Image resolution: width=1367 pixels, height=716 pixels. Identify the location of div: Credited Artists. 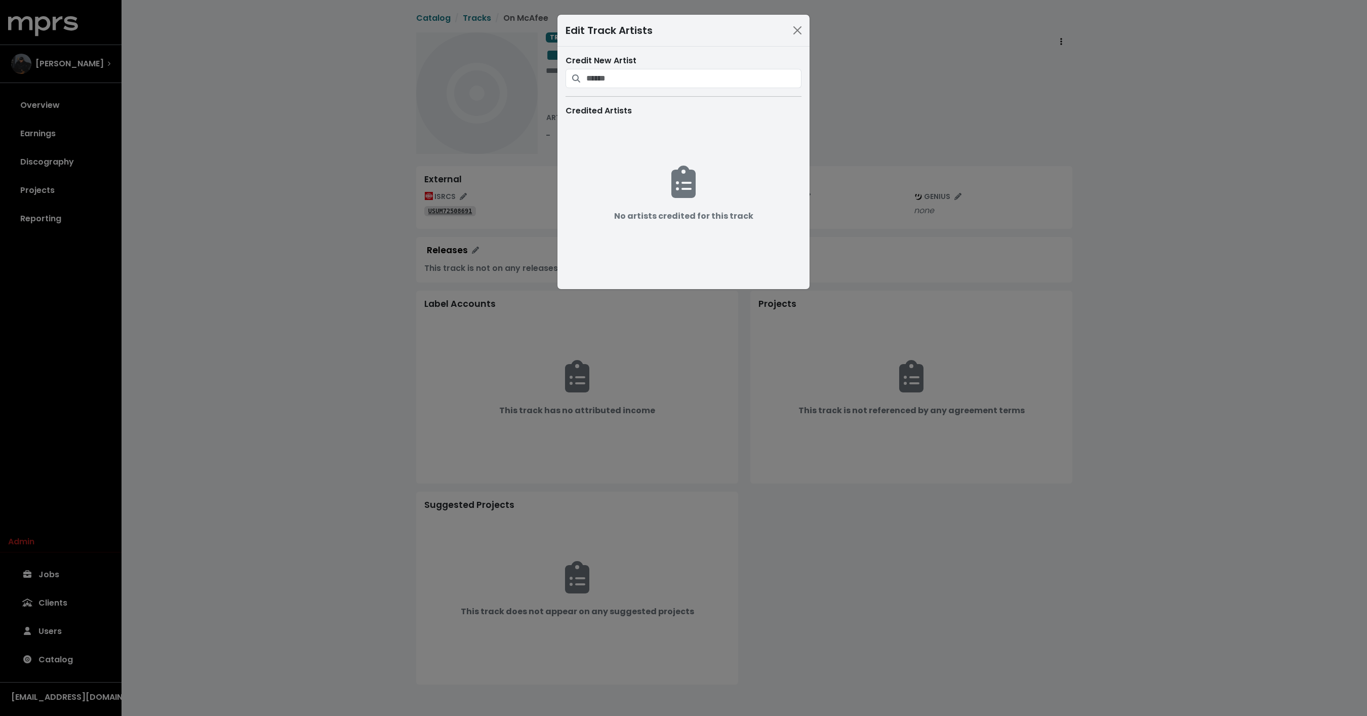
(684, 111).